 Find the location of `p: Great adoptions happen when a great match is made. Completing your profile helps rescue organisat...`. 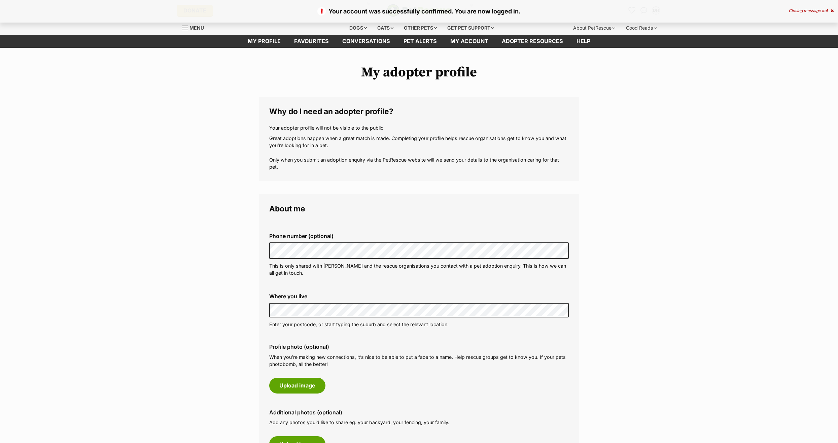

p: Great adoptions happen when a great match is made. Completing your profile helps rescue organisat... is located at coordinates (419, 152).